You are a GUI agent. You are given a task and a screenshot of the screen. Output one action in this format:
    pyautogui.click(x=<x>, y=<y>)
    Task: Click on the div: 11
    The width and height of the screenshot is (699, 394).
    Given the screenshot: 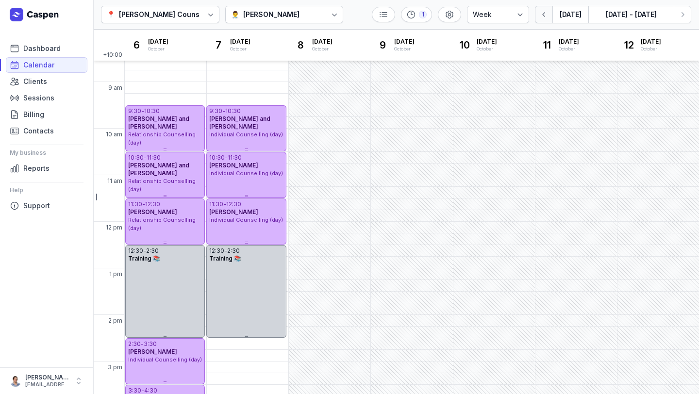 What is the action you would take?
    pyautogui.click(x=547, y=45)
    